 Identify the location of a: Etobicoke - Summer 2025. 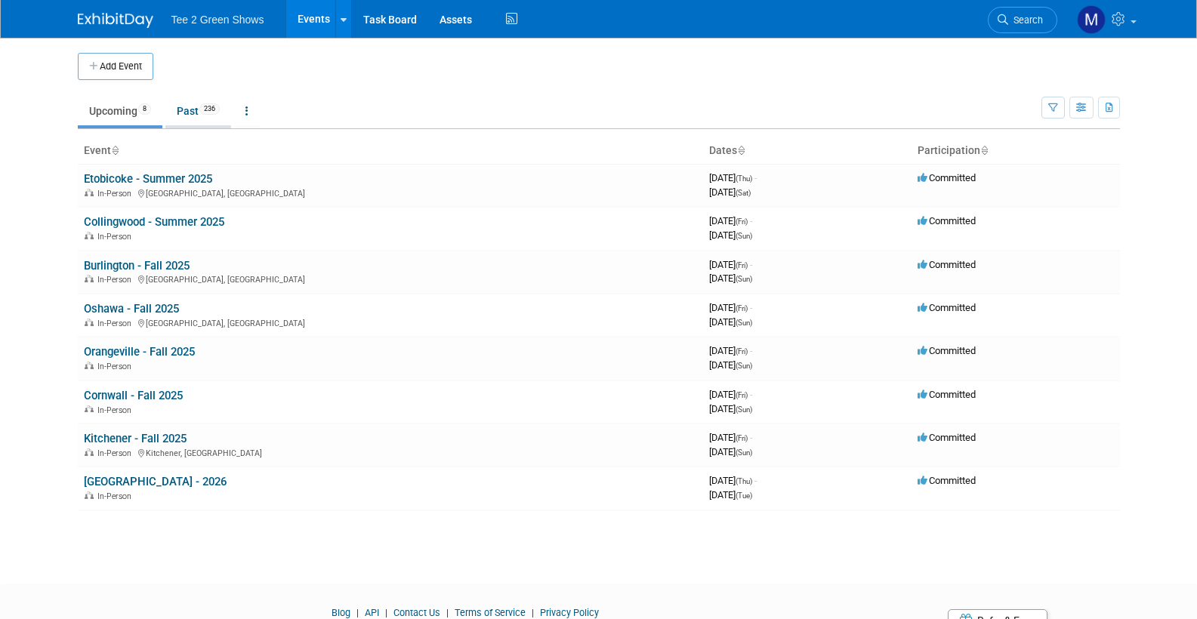
(148, 179).